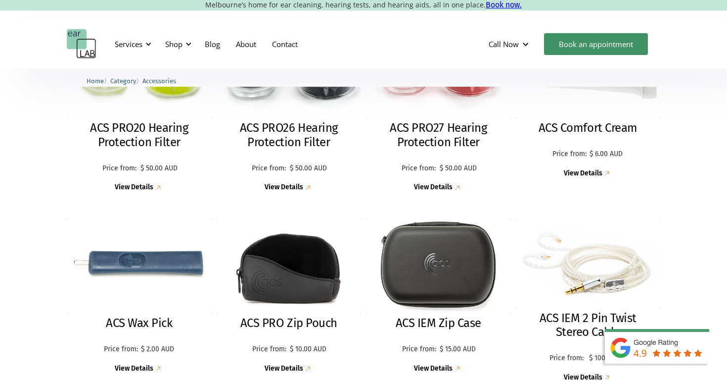  Describe the element at coordinates (610, 358) in the screenshot. I see `p: $ 100.00 AUD` at that location.